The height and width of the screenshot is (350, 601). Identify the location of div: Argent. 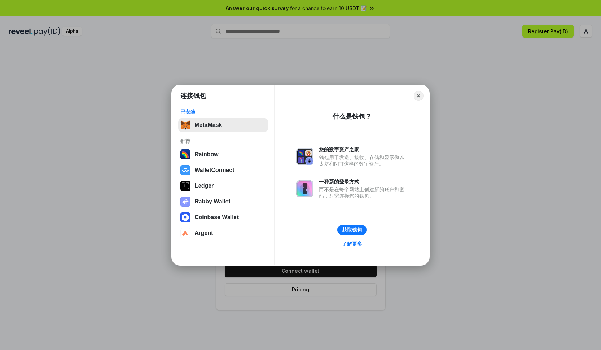
(204, 233).